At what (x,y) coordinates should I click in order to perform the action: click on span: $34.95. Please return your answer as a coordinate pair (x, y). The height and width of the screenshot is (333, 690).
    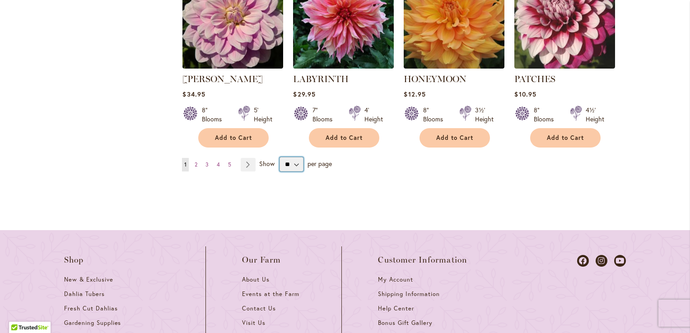
    Looking at the image, I should click on (194, 94).